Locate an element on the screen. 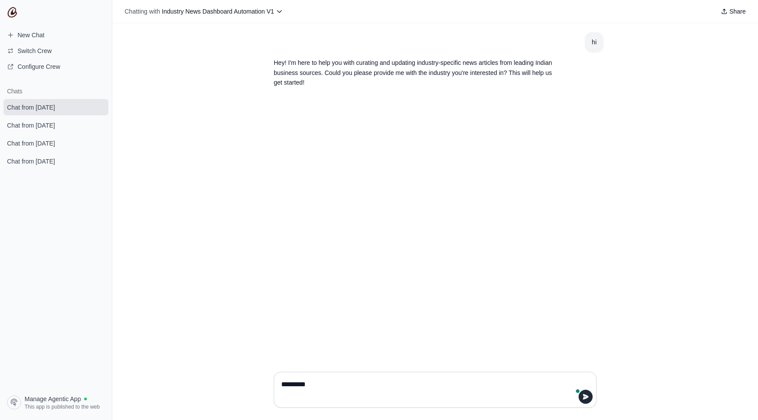 This screenshot has height=420, width=758. button: Share is located at coordinates (733, 11).